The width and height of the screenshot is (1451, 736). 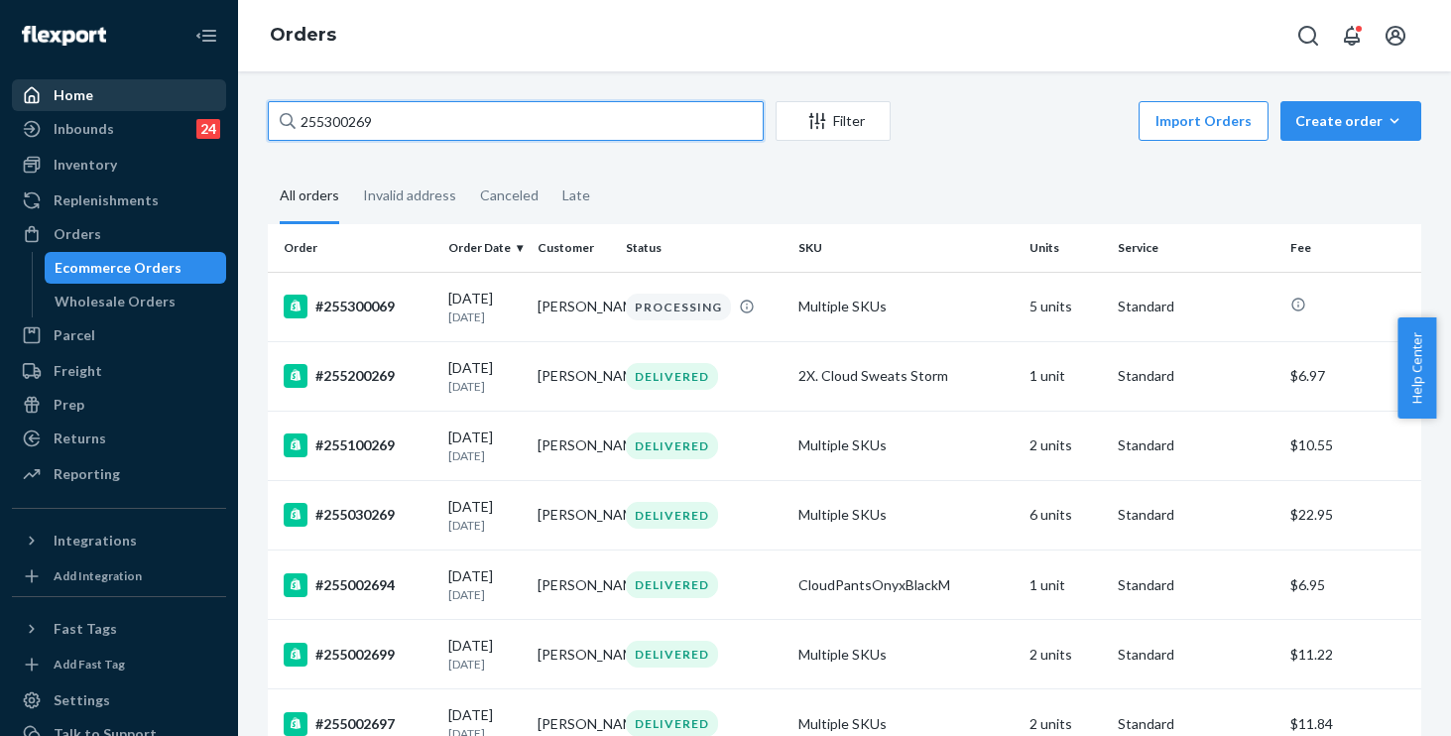 What do you see at coordinates (1351, 121) in the screenshot?
I see `div: Create order` at bounding box center [1351, 121].